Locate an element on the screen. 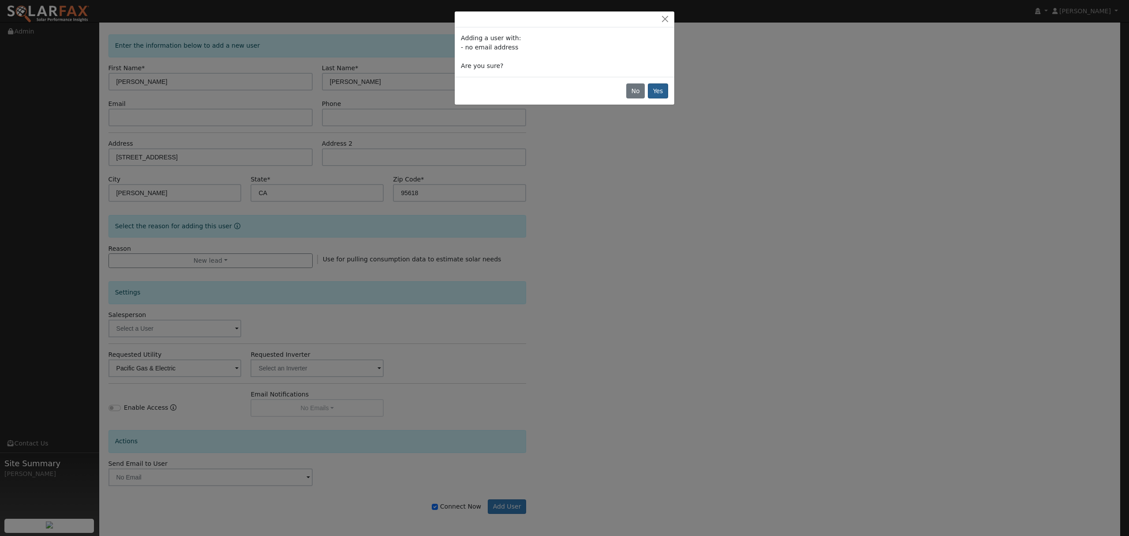 This screenshot has width=1129, height=536. button: No is located at coordinates (636, 91).